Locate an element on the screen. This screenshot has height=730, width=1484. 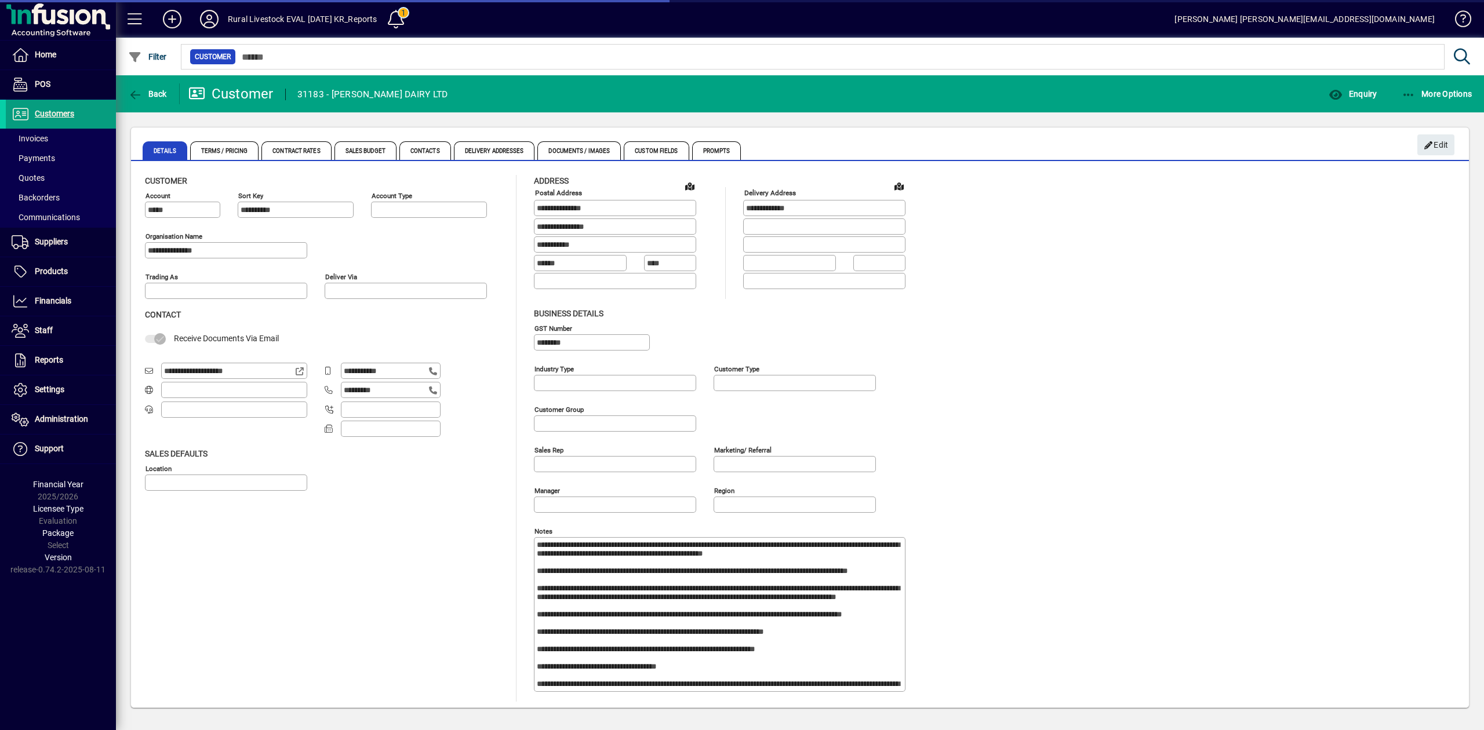
span: Filter is located at coordinates (147, 57).